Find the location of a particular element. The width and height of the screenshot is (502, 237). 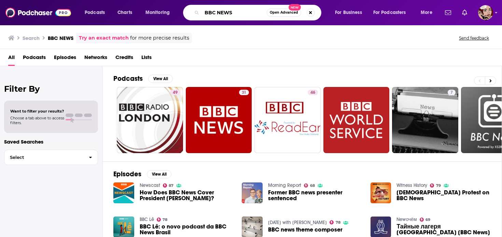

a: 69 is located at coordinates (425, 220).